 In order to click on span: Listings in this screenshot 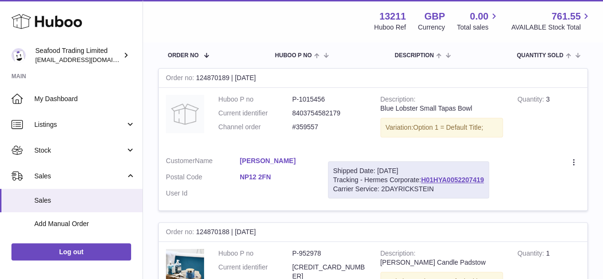, I will do `click(80, 124)`.